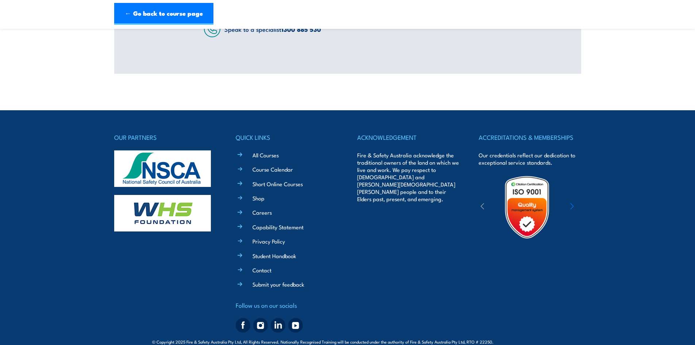  I want to click on a: Contact, so click(262, 270).